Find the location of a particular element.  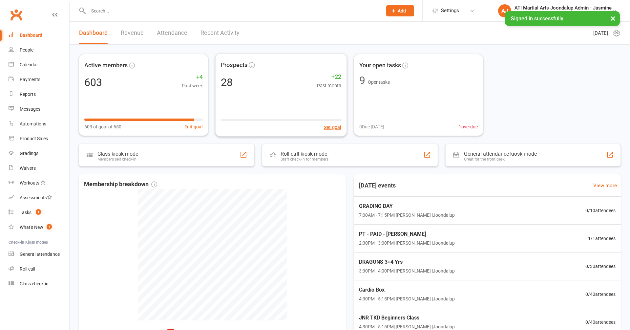

a: Reports is located at coordinates (39, 94).